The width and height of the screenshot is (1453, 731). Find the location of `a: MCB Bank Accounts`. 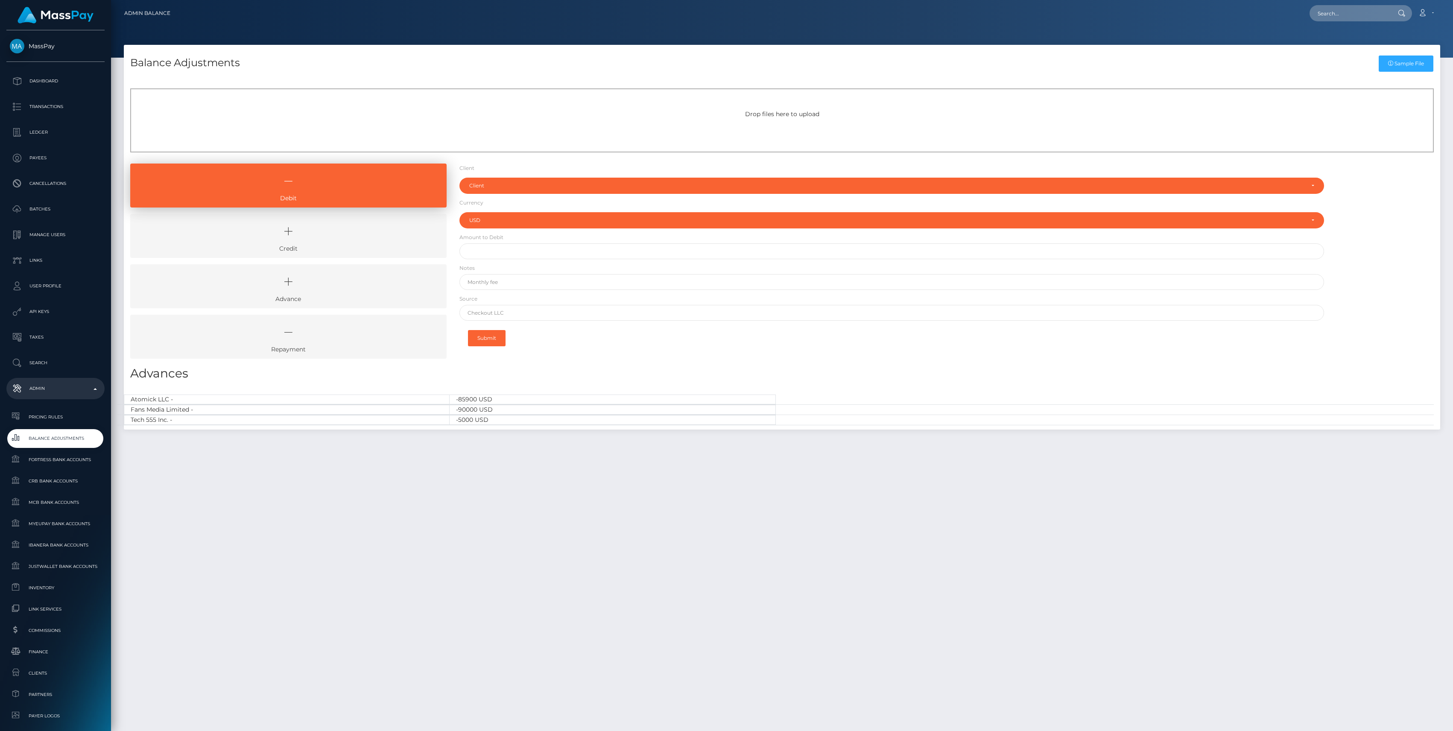

a: MCB Bank Accounts is located at coordinates (56, 502).